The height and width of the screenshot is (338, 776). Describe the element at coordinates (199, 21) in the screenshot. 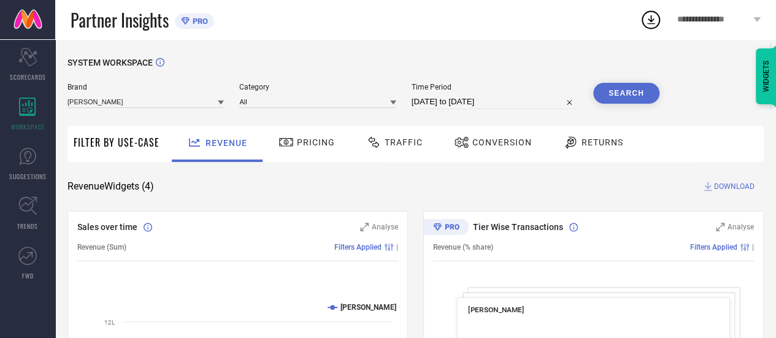

I see `span: PRO` at that location.